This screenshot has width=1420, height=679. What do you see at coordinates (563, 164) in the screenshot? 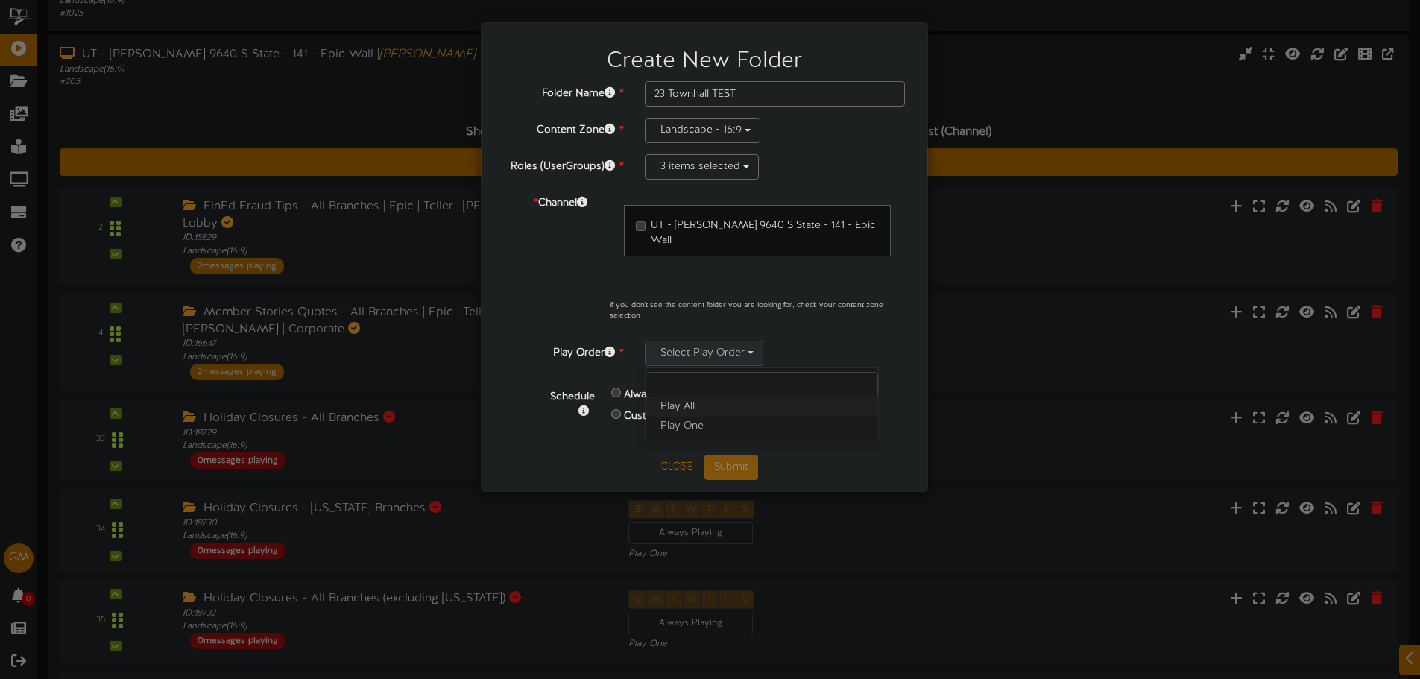
I see `label: Roles (UserGroups)` at bounding box center [563, 164].